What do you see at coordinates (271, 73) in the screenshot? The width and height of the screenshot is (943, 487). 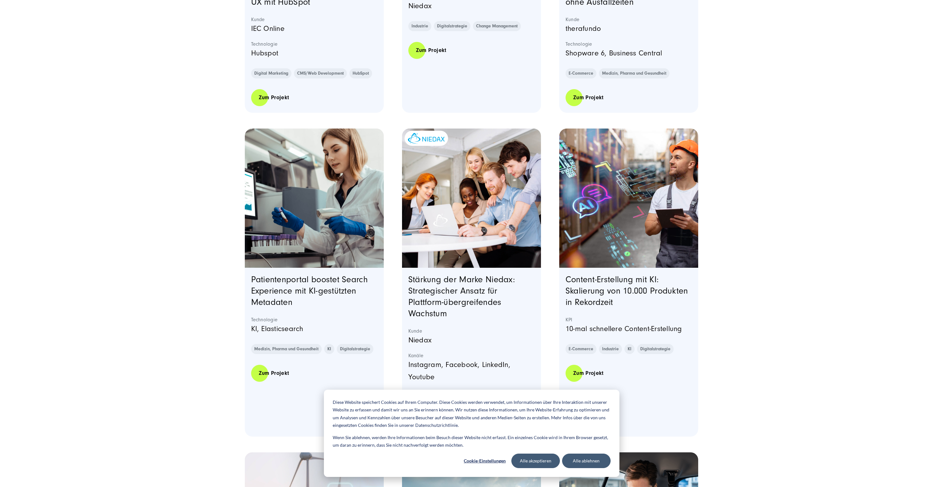 I see `a: Digital Marketing` at bounding box center [271, 73].